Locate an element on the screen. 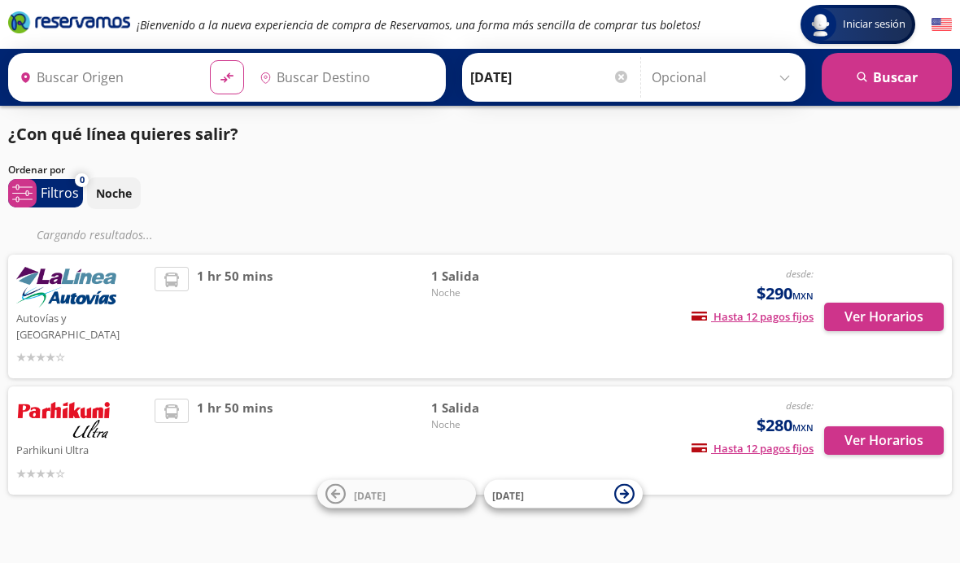  button: 0Filtros is located at coordinates (46, 193).